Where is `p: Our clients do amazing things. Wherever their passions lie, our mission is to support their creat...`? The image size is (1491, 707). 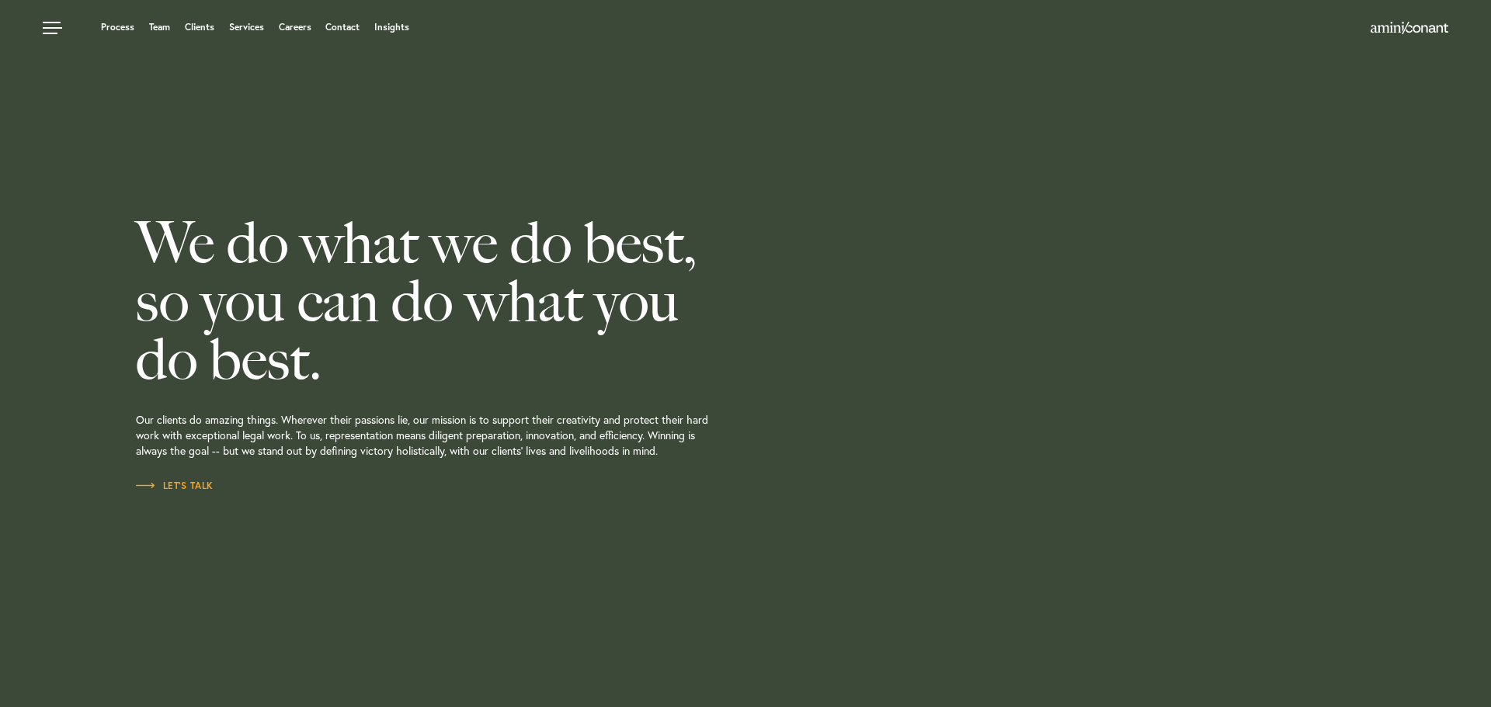 p: Our clients do amazing things. Wherever their passions lie, our mission is to support their creat... is located at coordinates (497, 433).